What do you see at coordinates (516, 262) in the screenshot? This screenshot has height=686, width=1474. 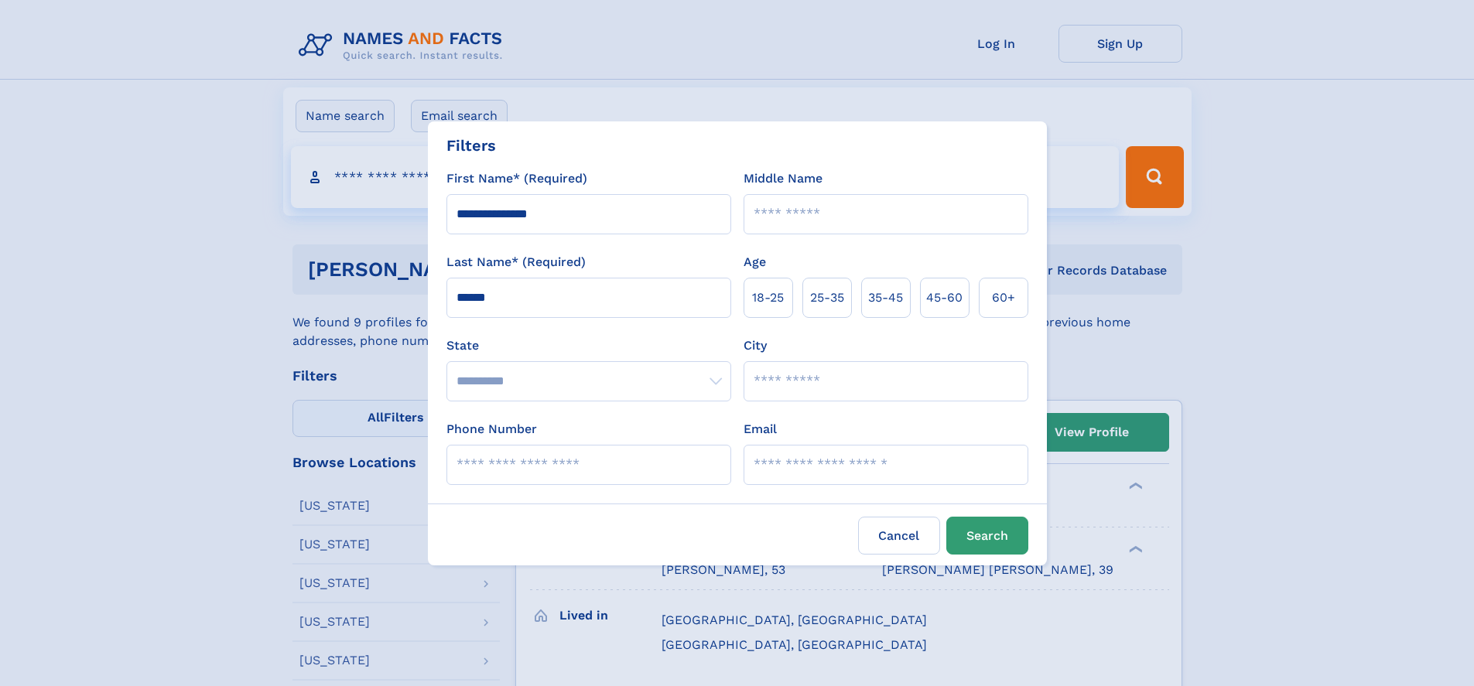 I see `label: Last Name* (Required)` at bounding box center [516, 262].